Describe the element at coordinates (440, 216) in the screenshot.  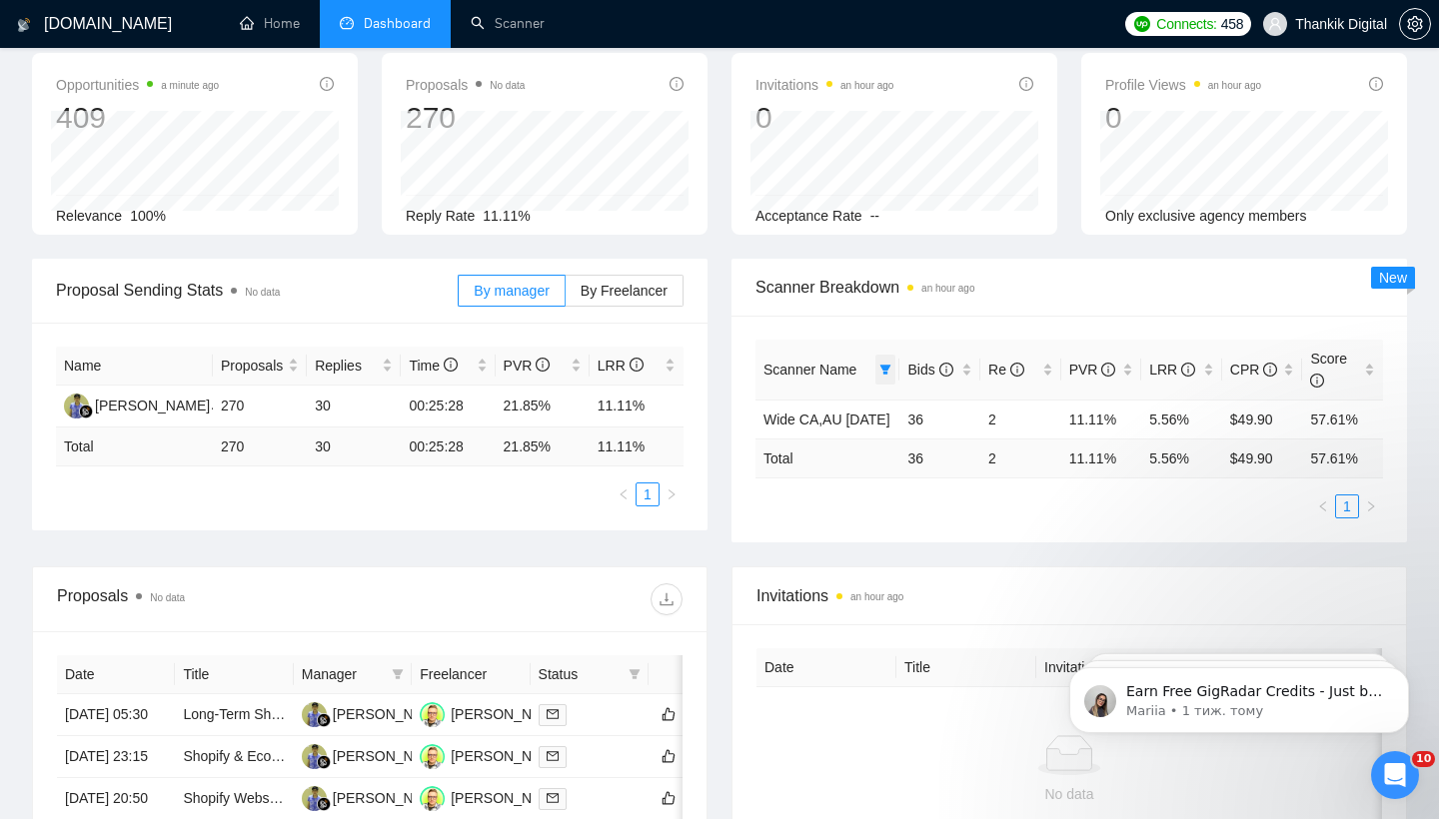
I see `span: Reply Rate` at that location.